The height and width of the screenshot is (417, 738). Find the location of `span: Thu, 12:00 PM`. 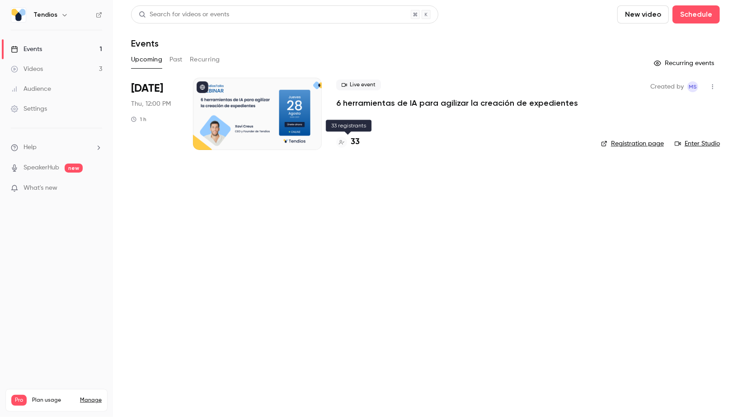

span: Thu, 12:00 PM is located at coordinates (151, 104).